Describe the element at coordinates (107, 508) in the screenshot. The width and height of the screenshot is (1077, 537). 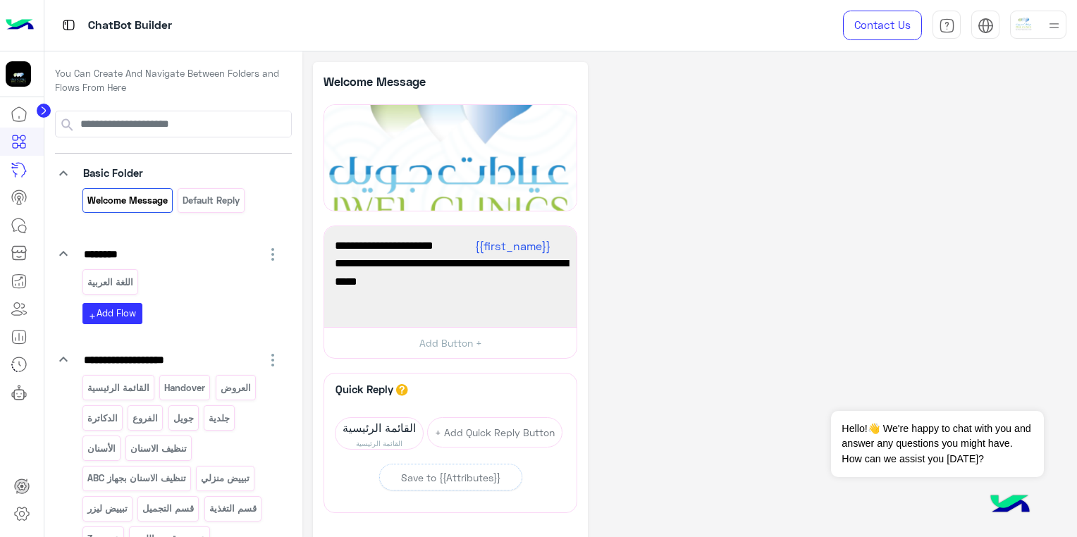
I see `p: تبييض ليزر` at that location.